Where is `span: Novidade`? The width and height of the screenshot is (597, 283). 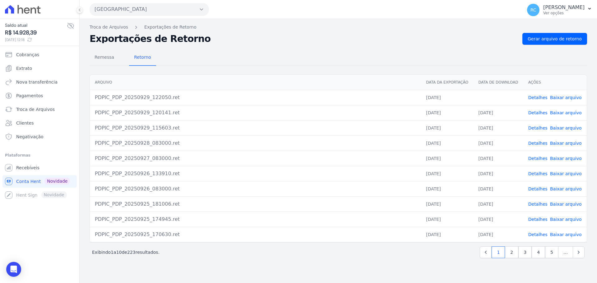 span: Novidade is located at coordinates (57, 181).